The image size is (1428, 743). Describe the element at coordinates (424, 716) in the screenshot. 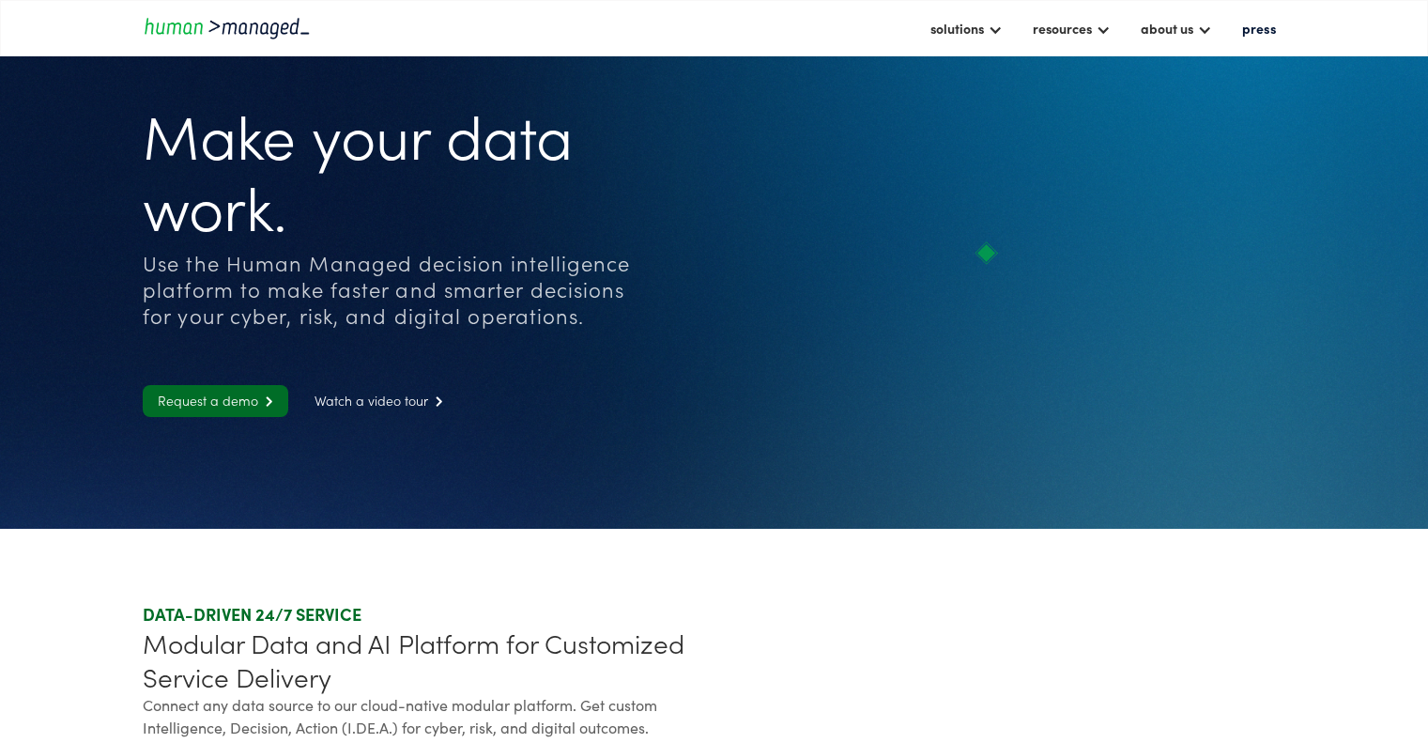

I see `div: Connect any data source to our cloud-native modular platform. Get custom Intelligence, Decision, ...` at that location.